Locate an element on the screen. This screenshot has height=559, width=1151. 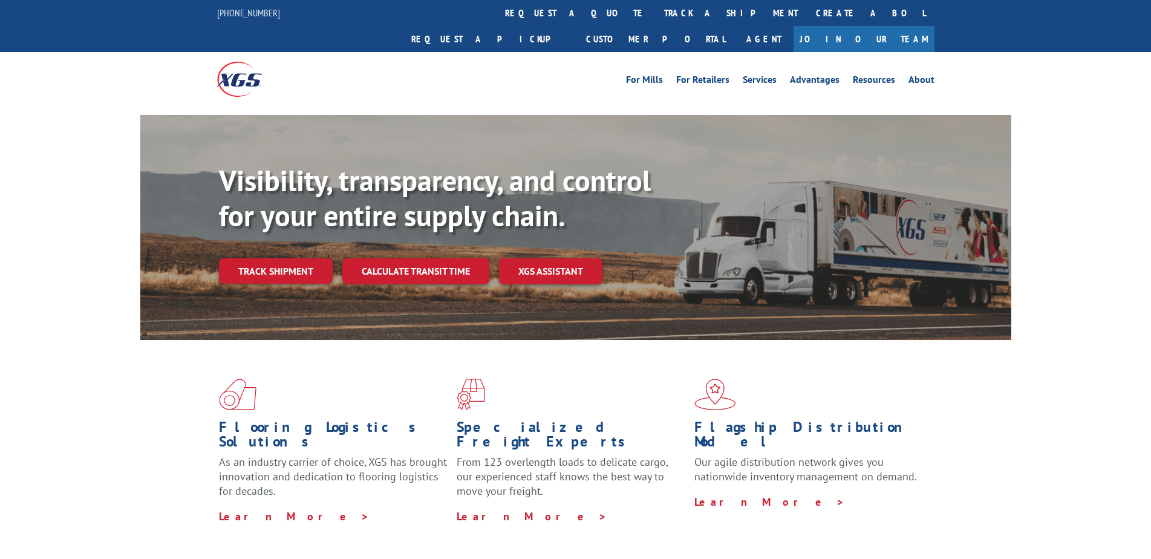
img: xgs-icon-total-supply-chain-intelligence-red is located at coordinates (238, 394).